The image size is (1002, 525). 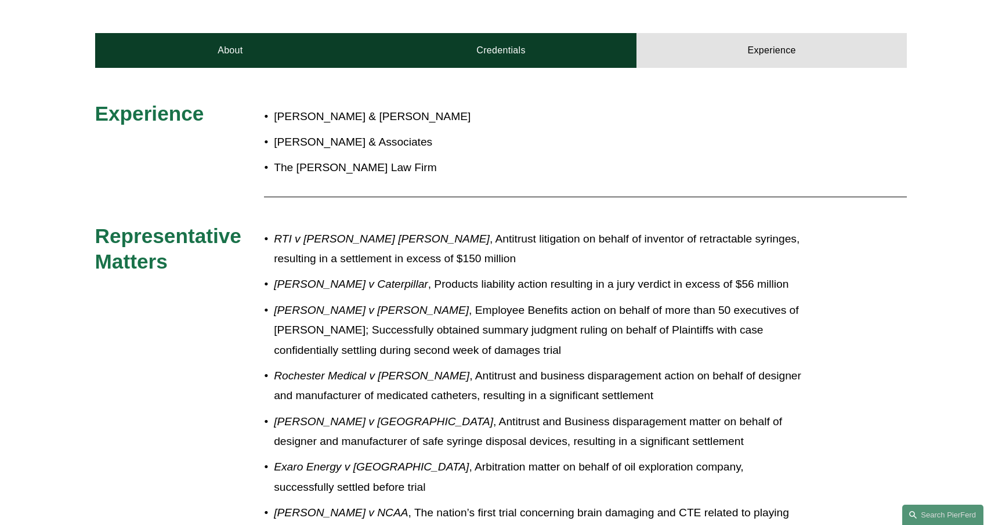 I want to click on p: , Antitrust litigation on behalf of inventor of retractable syringes, resulting in a settlement i..., so click(x=540, y=249).